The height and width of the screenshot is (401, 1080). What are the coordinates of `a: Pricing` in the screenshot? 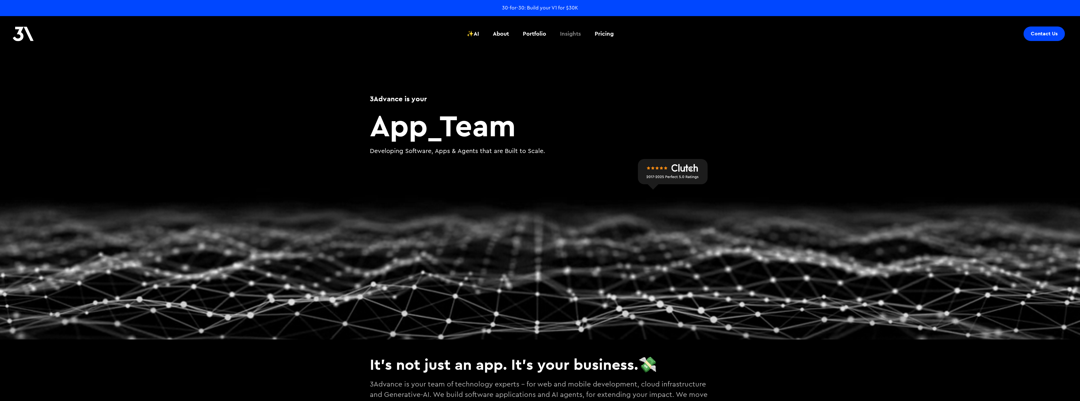 It's located at (604, 34).